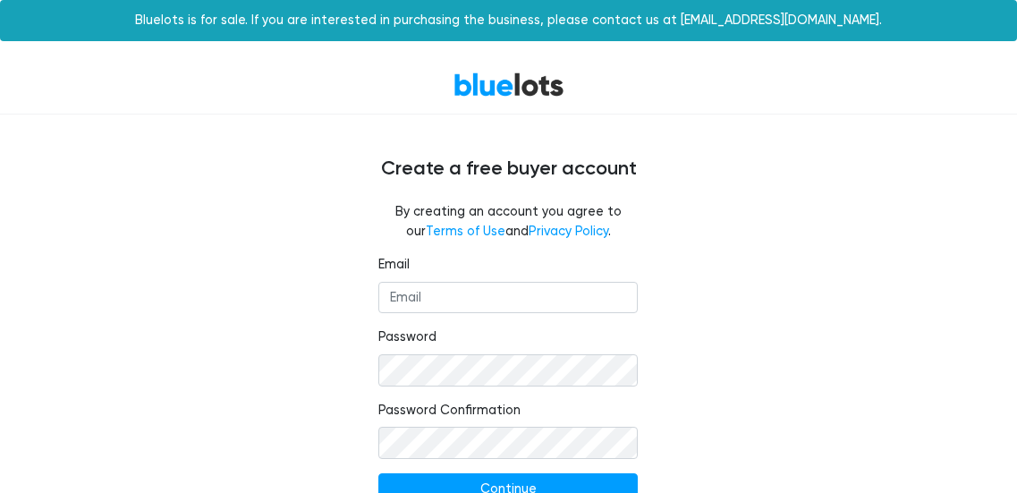 The image size is (1017, 493). Describe the element at coordinates (407, 337) in the screenshot. I see `label: Password` at that location.